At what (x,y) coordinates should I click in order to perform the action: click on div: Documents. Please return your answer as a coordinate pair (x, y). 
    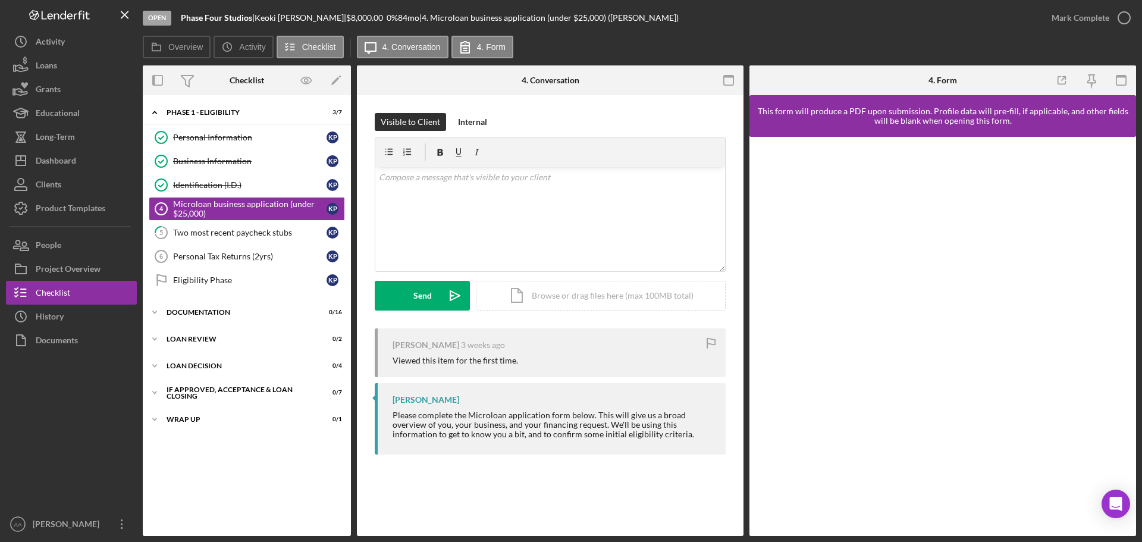
    Looking at the image, I should click on (56, 341).